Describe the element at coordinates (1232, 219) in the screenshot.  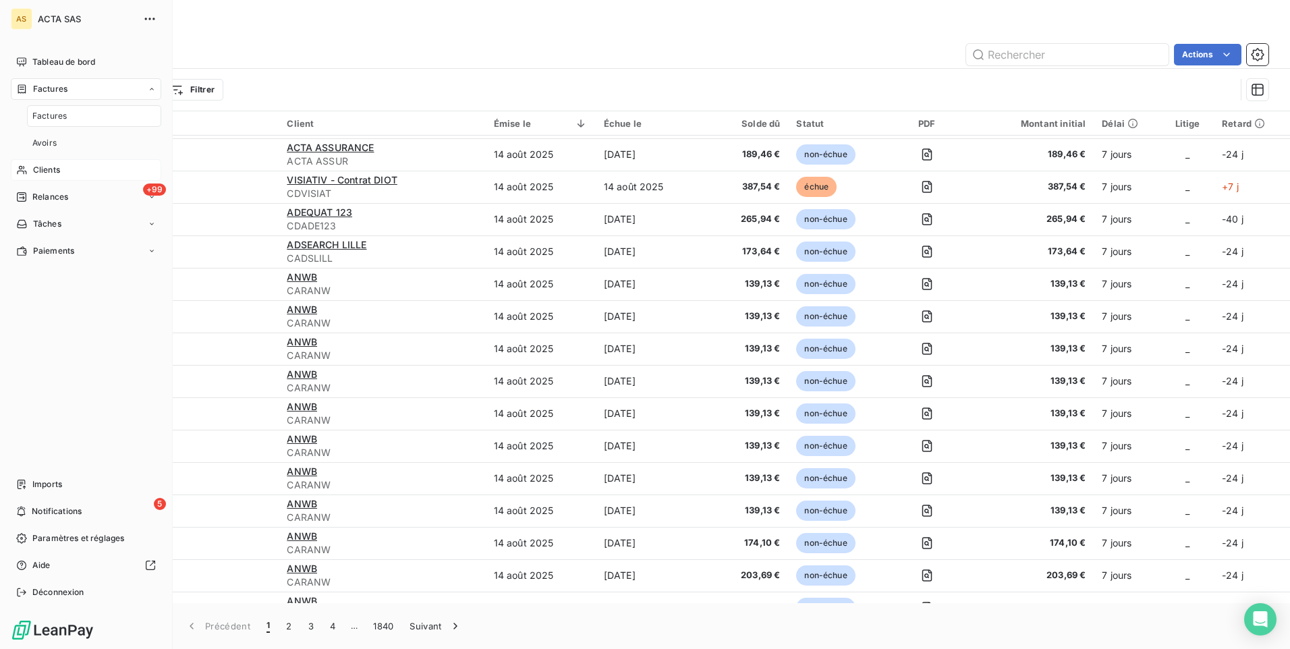
I see `span: -40 j` at that location.